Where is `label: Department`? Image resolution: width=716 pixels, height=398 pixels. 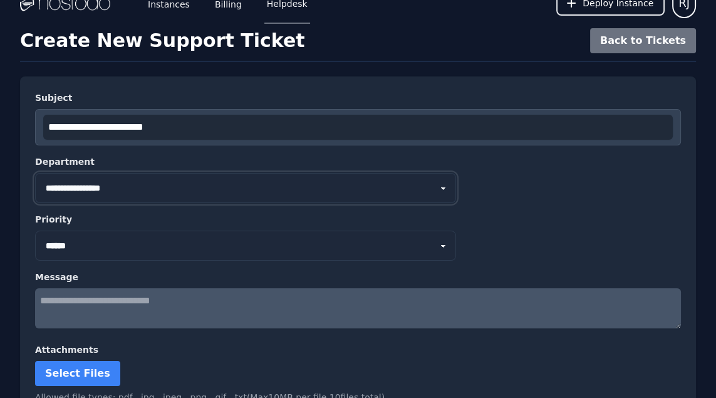
label: Department is located at coordinates (358, 162).